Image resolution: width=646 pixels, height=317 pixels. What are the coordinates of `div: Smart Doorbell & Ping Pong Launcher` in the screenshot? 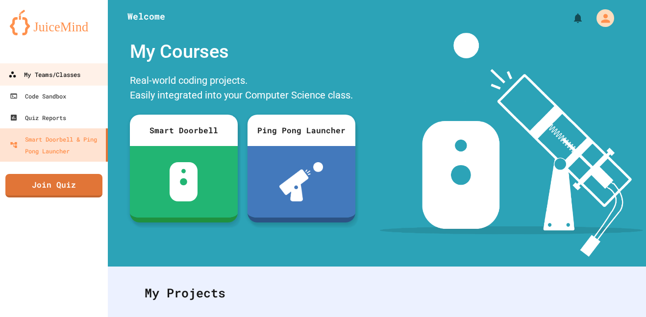 It's located at (56, 145).